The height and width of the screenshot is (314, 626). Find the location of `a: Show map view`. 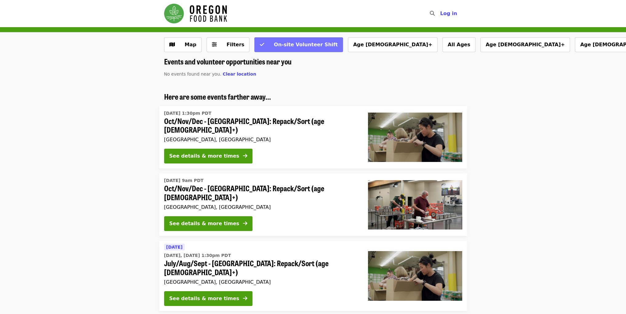

a: Show map view is located at coordinates (183, 45).